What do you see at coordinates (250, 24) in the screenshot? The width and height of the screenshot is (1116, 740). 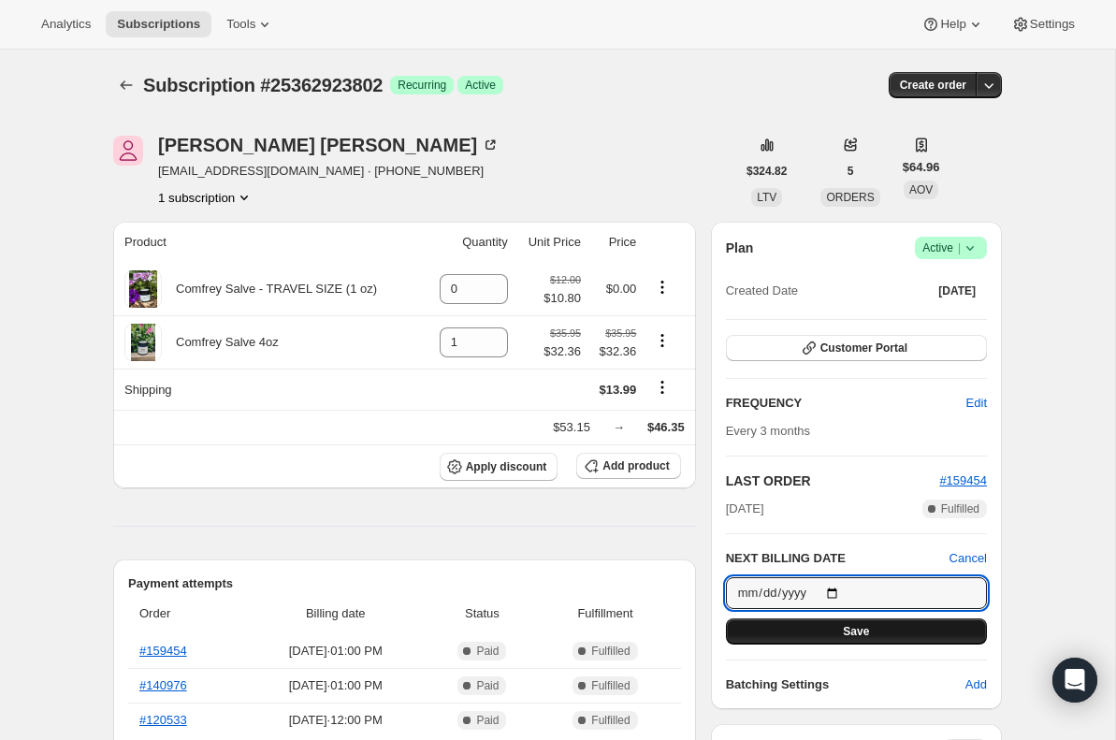 I see `button: Tools` at bounding box center [250, 24].